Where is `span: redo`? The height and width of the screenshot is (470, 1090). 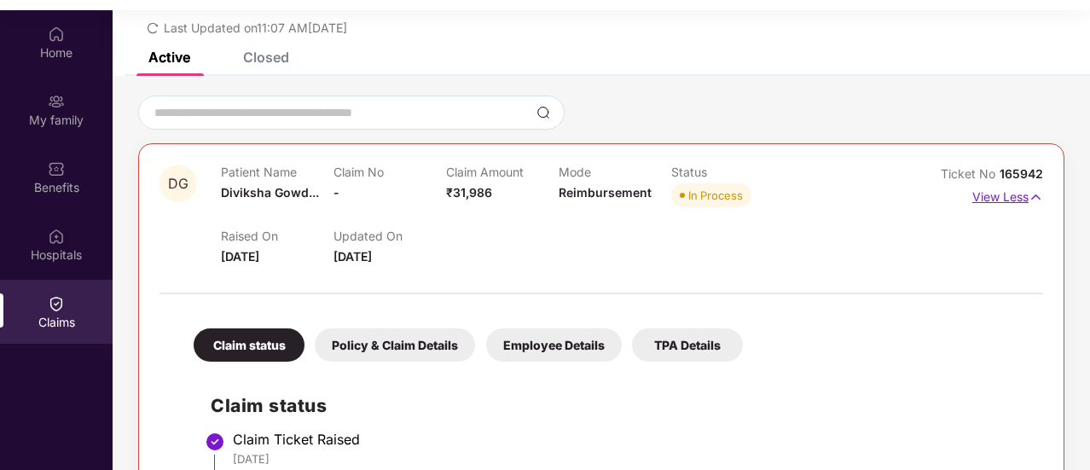 span: redo is located at coordinates (153, 27).